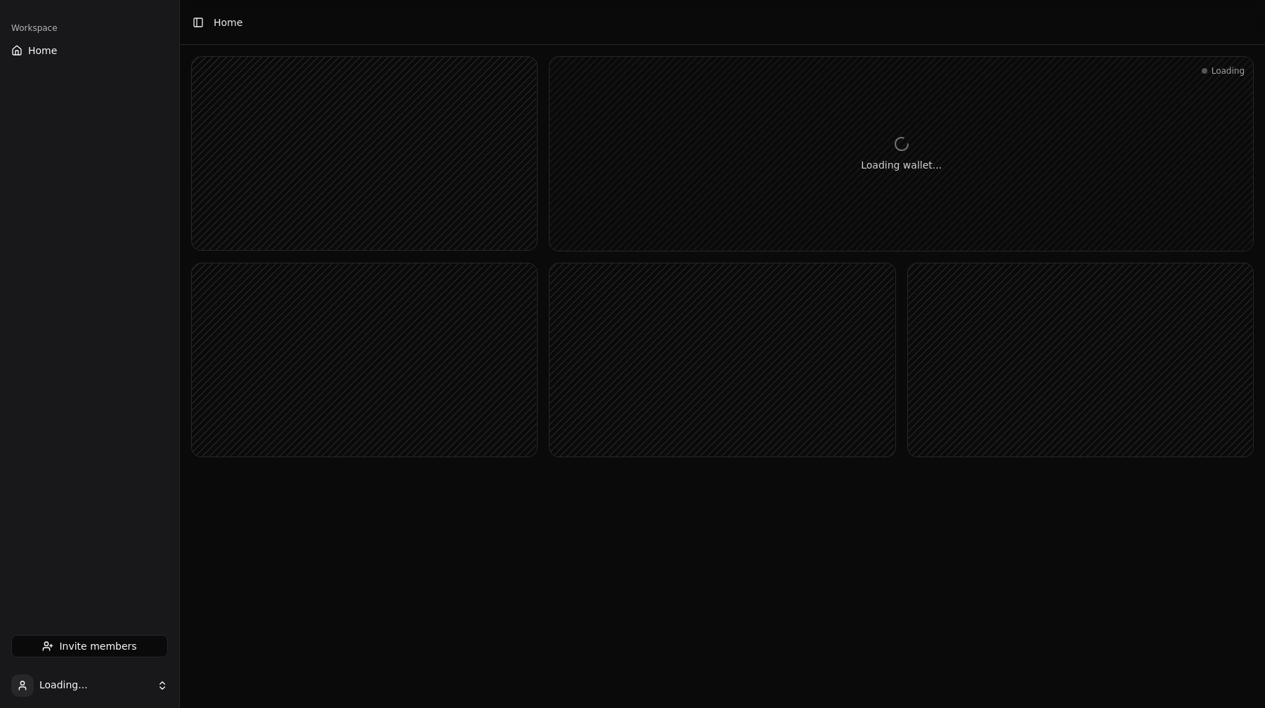 The image size is (1265, 708). Describe the element at coordinates (89, 646) in the screenshot. I see `a: Invite members` at that location.